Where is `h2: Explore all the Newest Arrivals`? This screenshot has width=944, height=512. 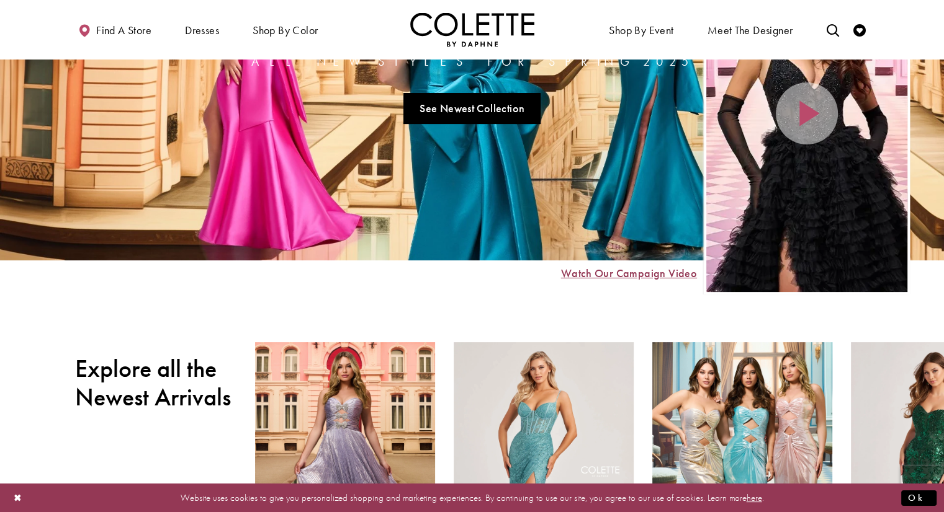 h2: Explore all the Newest Arrivals is located at coordinates (156, 383).